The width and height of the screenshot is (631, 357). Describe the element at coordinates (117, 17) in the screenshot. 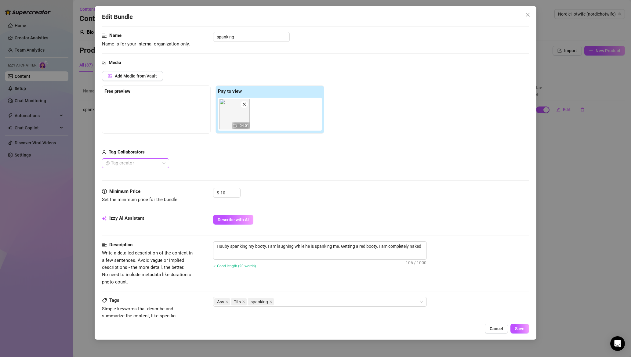

I see `span: Edit Bundle` at that location.